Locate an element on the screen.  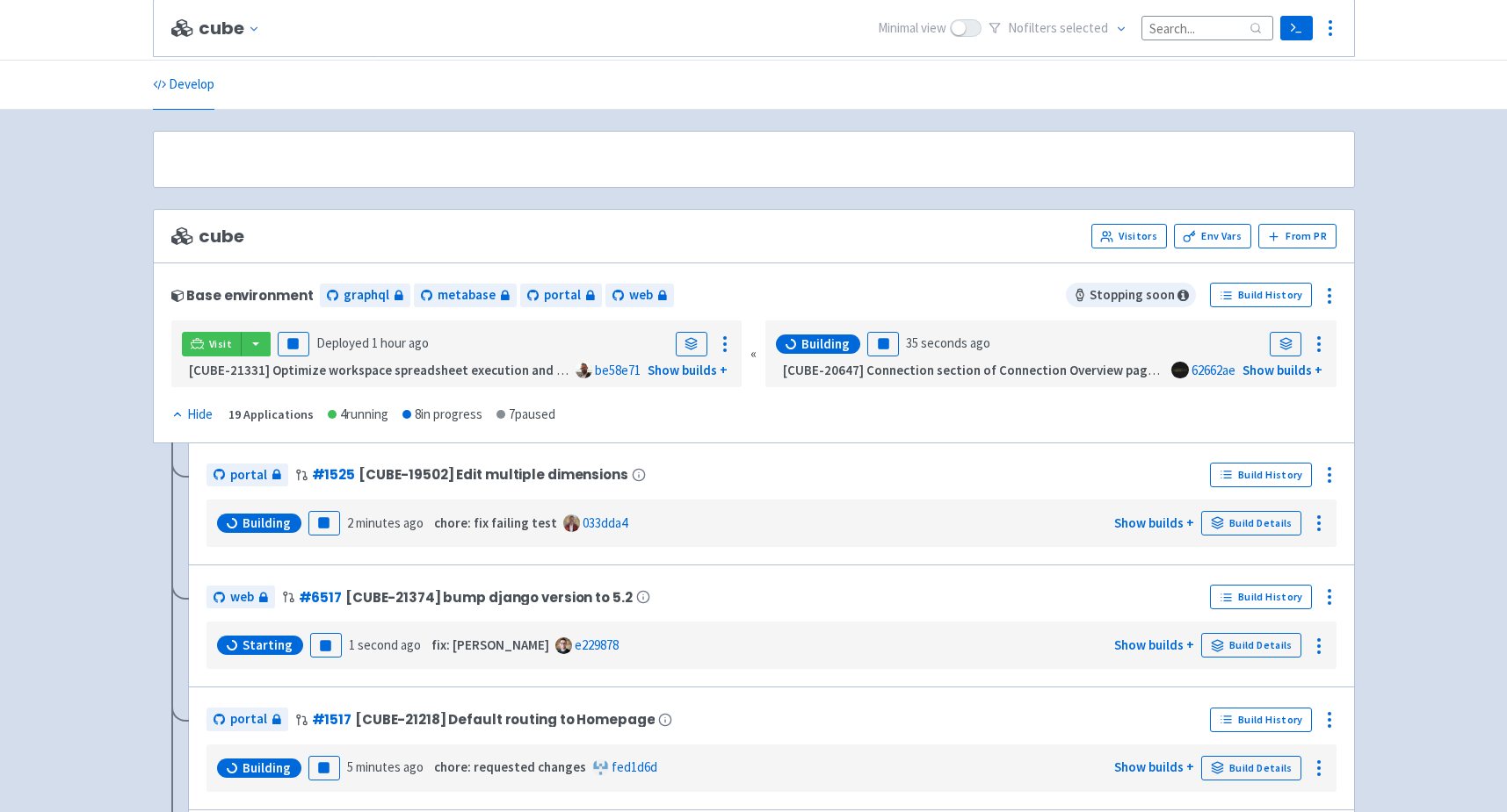
a: #1517 is located at coordinates (331, 720).